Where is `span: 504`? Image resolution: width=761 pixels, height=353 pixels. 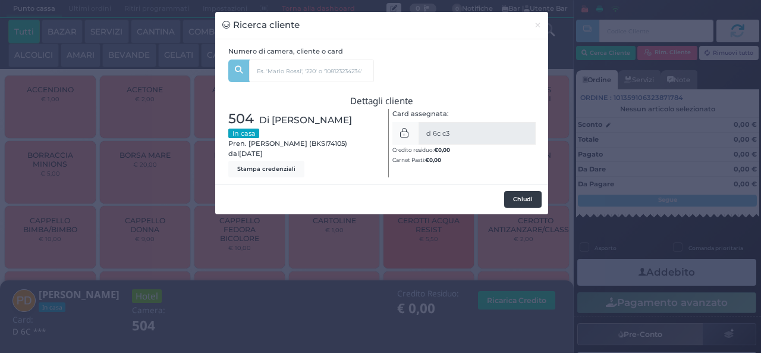 span: 504 is located at coordinates (241, 119).